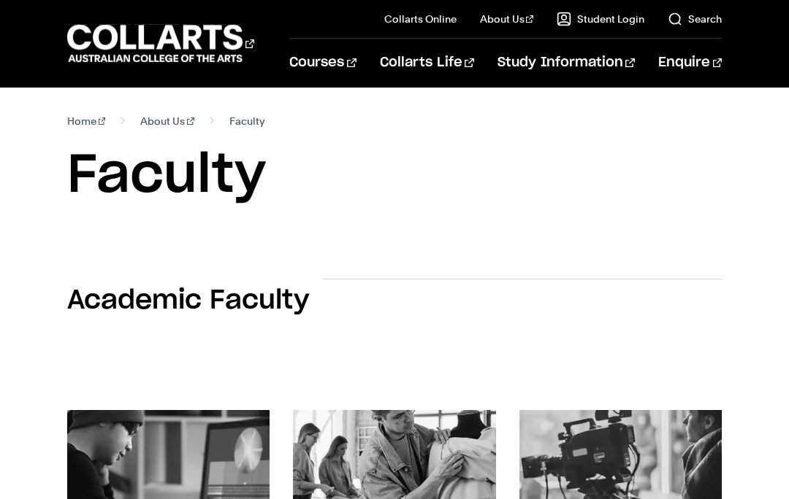 The width and height of the screenshot is (789, 499). I want to click on a: Student Login, so click(600, 19).